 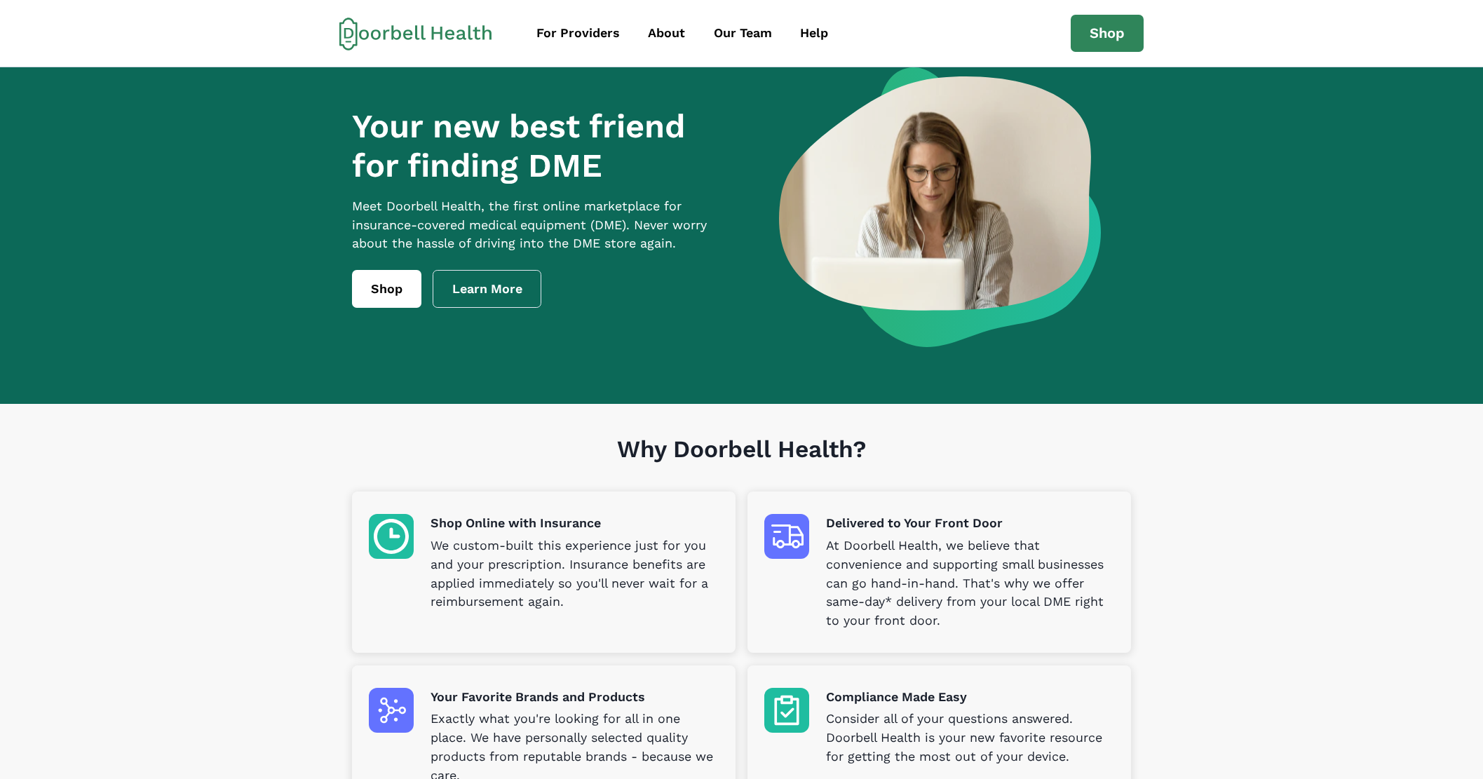 What do you see at coordinates (543, 146) in the screenshot?
I see `h1: Your new best friend for finding DME` at bounding box center [543, 146].